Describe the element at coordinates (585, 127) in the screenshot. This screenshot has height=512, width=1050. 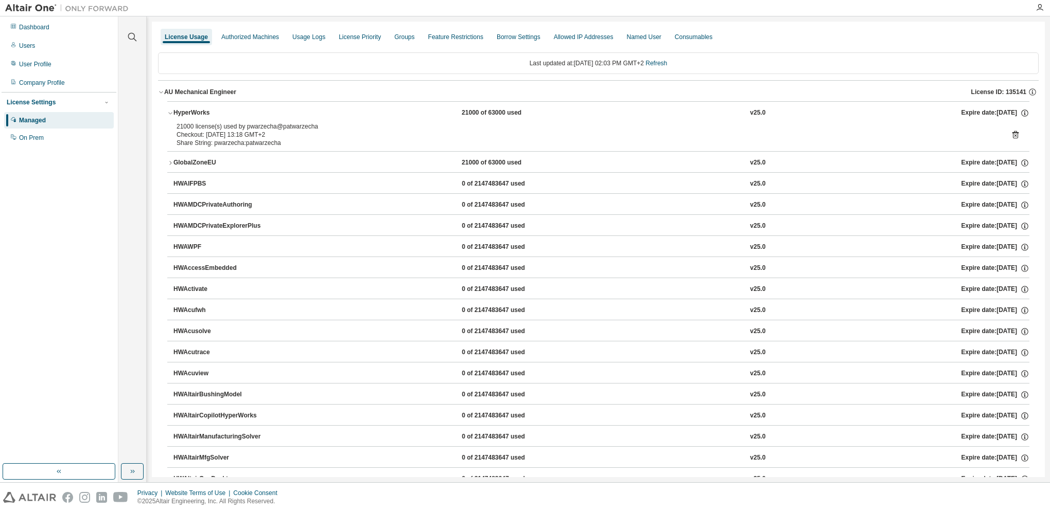
I see `div: 21000 license(s) used by pwarzecha@patwarzecha` at that location.